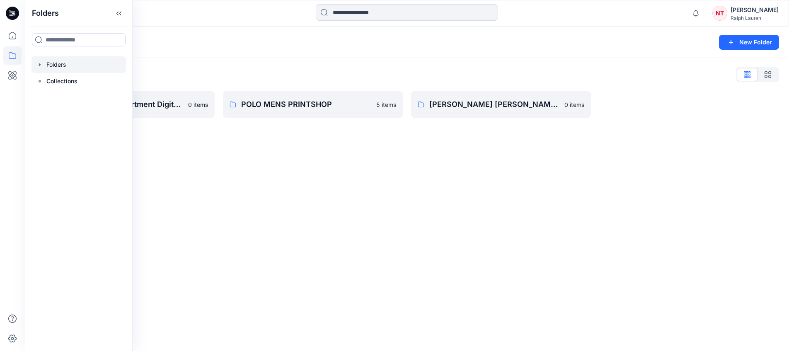 The image size is (789, 351). I want to click on div: Ralph Lauren, so click(755, 18).